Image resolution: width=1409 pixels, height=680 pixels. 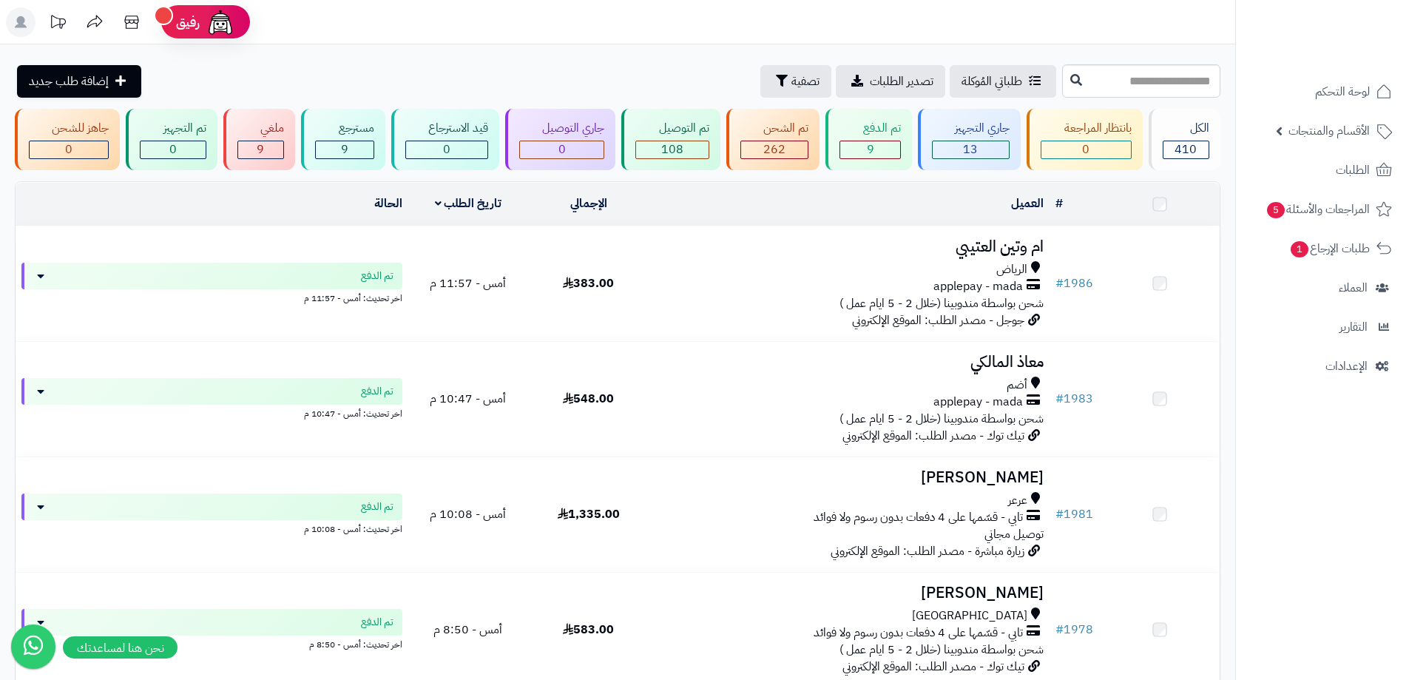 I want to click on span: 108, so click(x=672, y=149).